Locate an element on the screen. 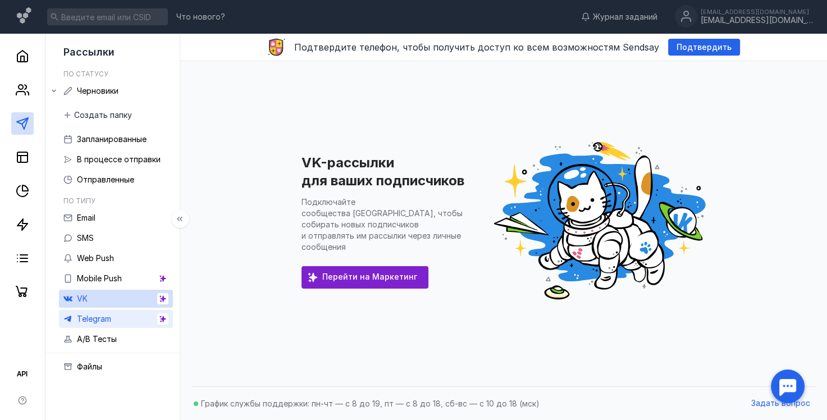 This screenshot has width=827, height=420. a: Mobile Push is located at coordinates (116, 278).